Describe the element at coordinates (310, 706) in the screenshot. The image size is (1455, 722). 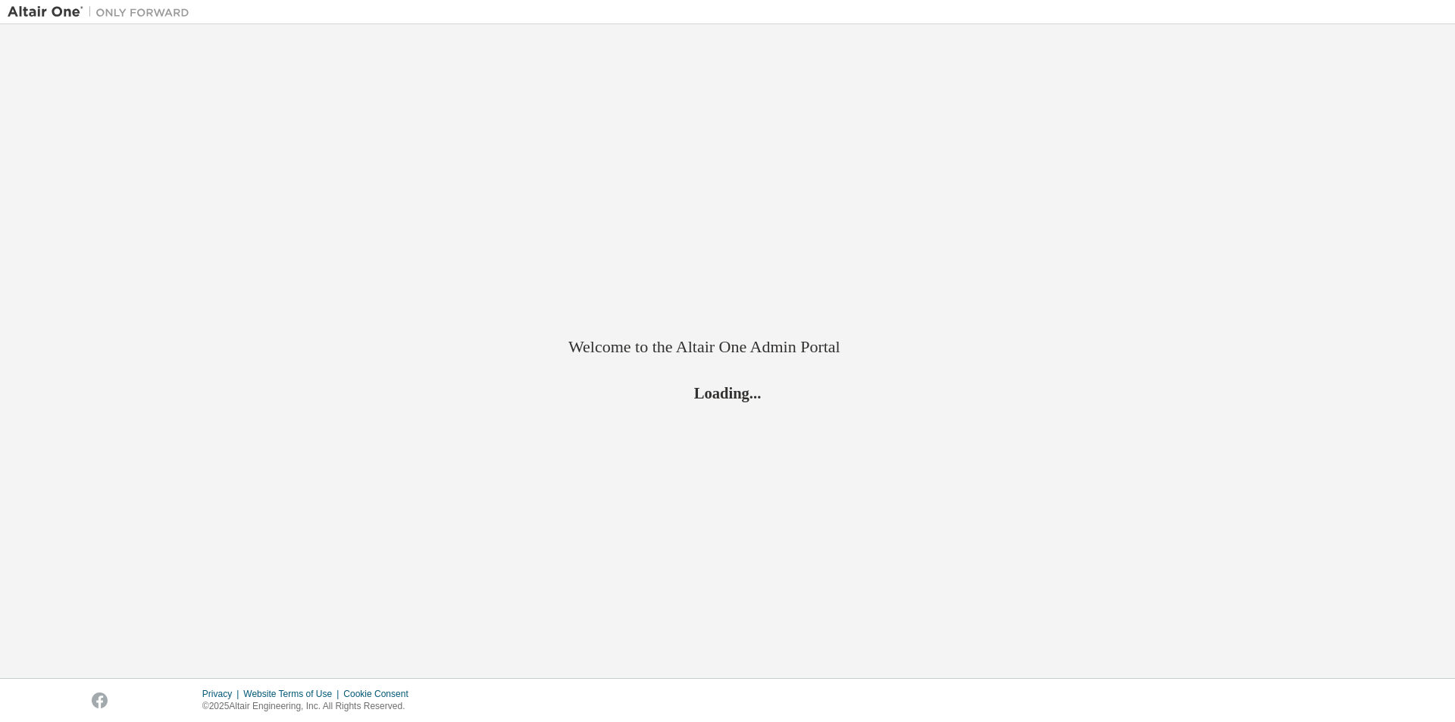
I see `p: © 2025 Altair Engineering, Inc. All Rights Reserved.` at that location.